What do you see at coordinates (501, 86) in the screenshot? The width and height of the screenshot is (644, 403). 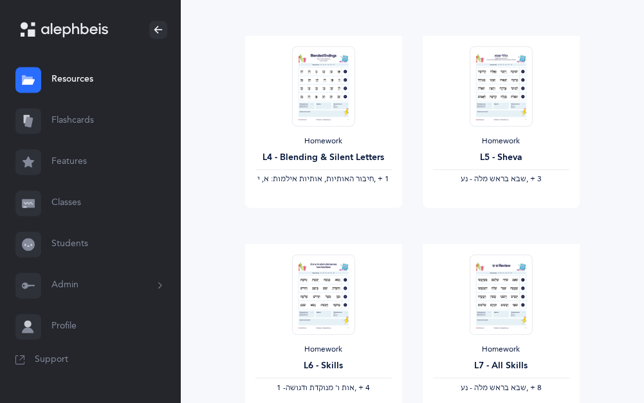 I see `img: Homework_L5_Sheva_R_EN_thumbnail_1754305392.png` at bounding box center [501, 86].